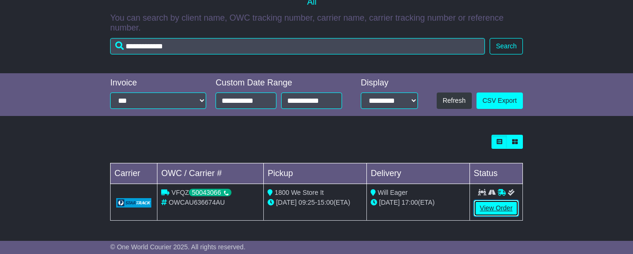 Image resolution: width=633 pixels, height=254 pixels. I want to click on span: 17:00, so click(410, 202).